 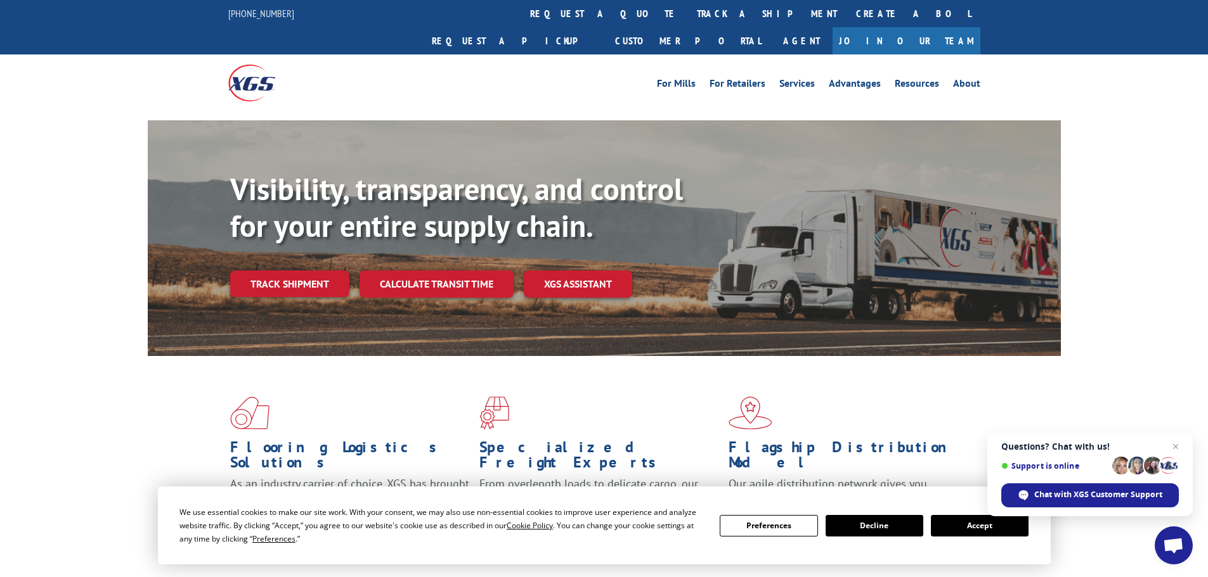 What do you see at coordinates (1090, 447) in the screenshot?
I see `span: Questions? Chat with us!` at bounding box center [1090, 447].